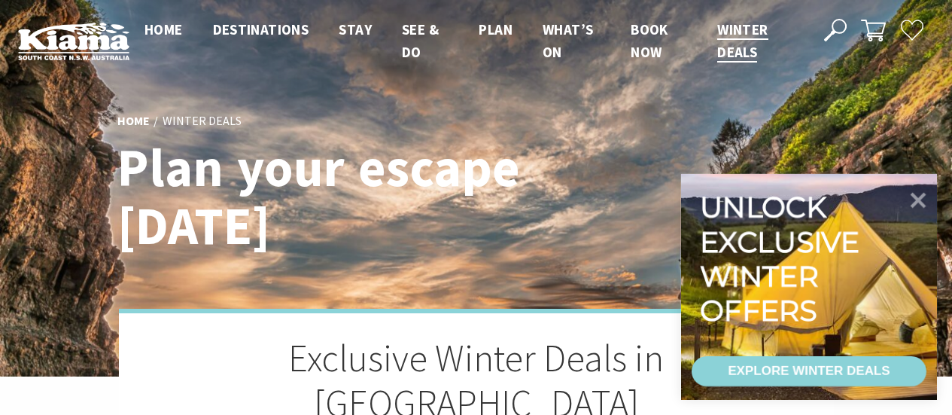  I want to click on div: EXPLORE WINTER DEALS, so click(808, 371).